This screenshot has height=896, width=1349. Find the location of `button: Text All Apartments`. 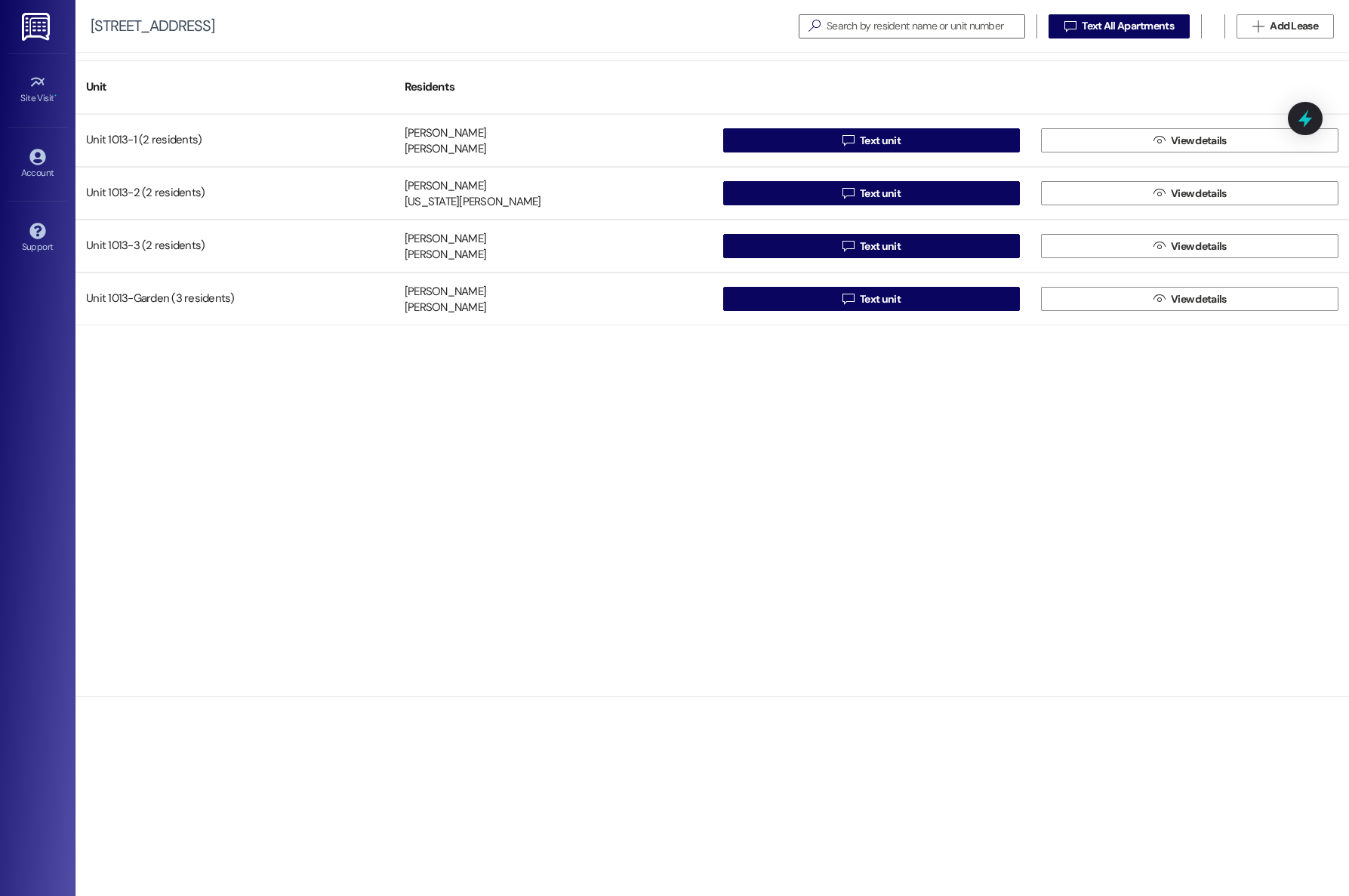

button: Text All Apartments is located at coordinates (1118, 27).